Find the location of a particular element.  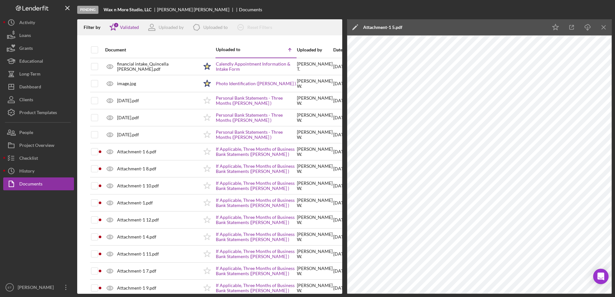

div: Product Templates is located at coordinates (38, 113).